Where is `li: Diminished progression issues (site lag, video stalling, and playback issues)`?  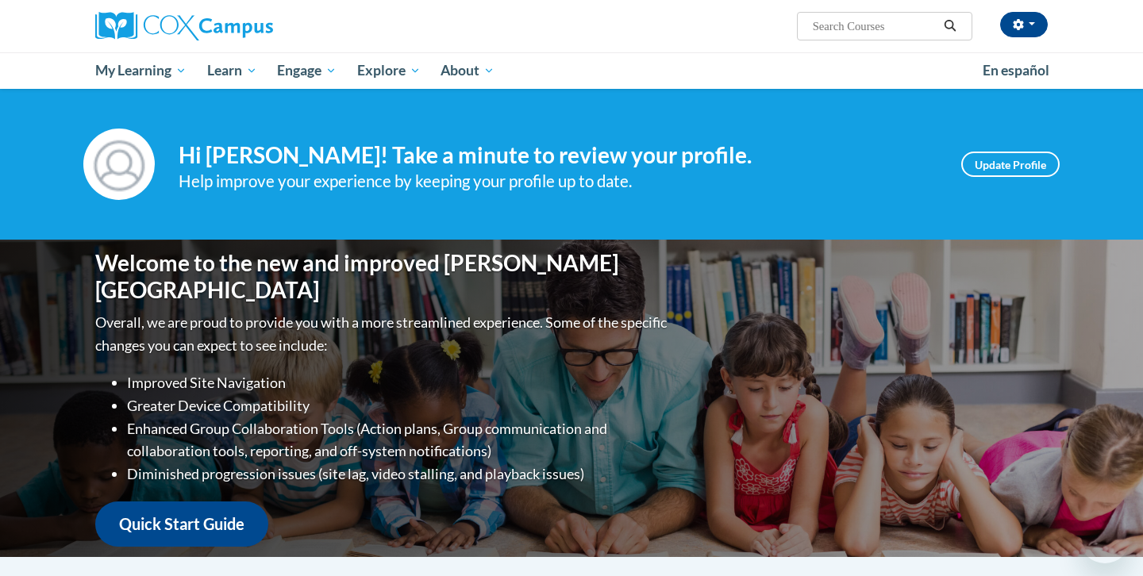
li: Diminished progression issues (site lag, video stalling, and playback issues) is located at coordinates (398, 474).